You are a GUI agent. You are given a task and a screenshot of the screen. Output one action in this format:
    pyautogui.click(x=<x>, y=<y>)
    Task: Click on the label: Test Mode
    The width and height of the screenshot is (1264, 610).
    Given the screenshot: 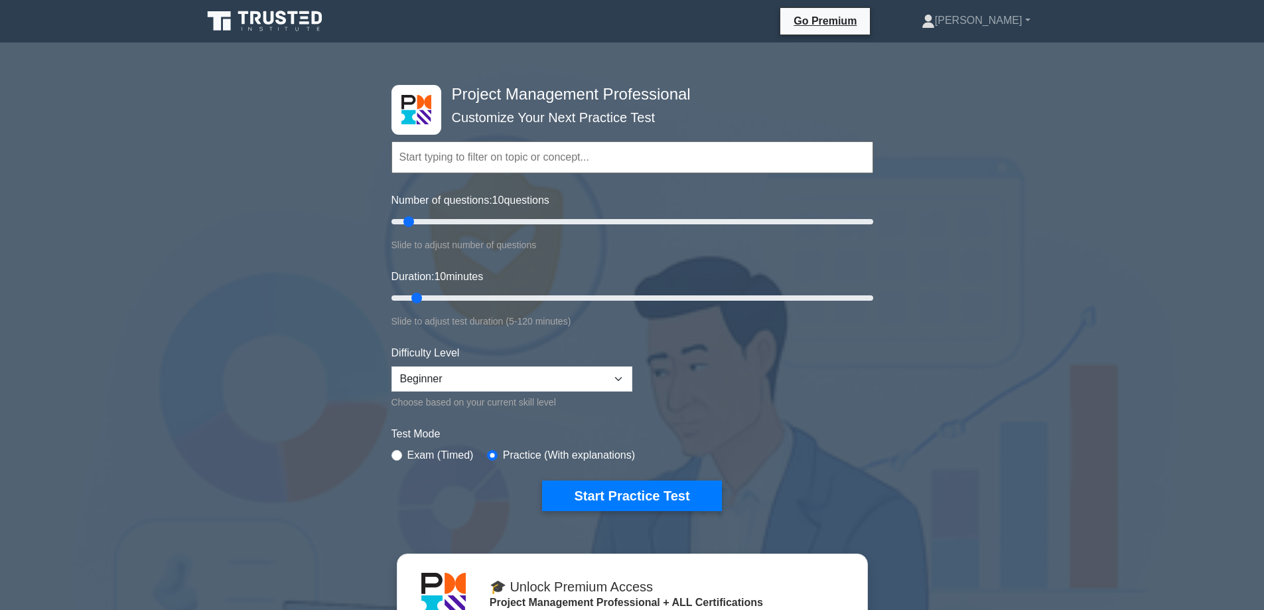 What is the action you would take?
    pyautogui.click(x=632, y=434)
    